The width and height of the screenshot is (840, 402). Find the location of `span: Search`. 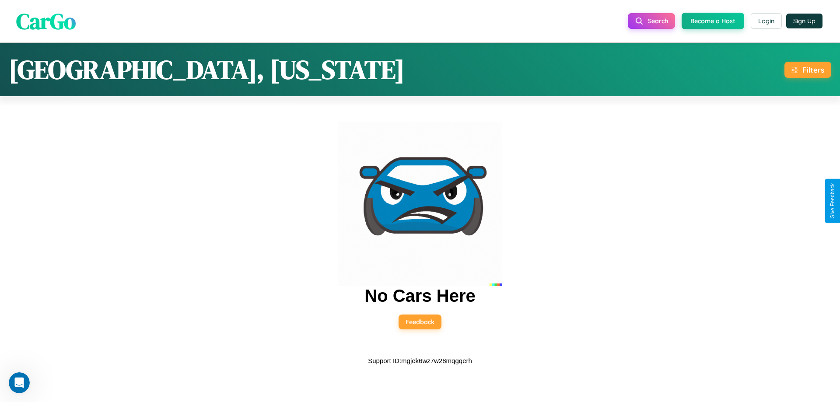

span: Search is located at coordinates (658, 21).